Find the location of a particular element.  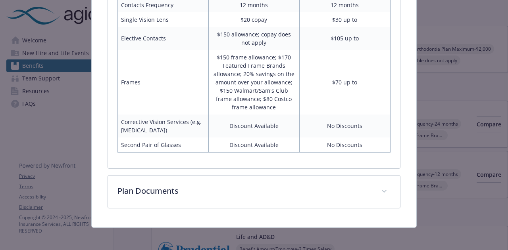

p: Plan Documents is located at coordinates (244, 191).